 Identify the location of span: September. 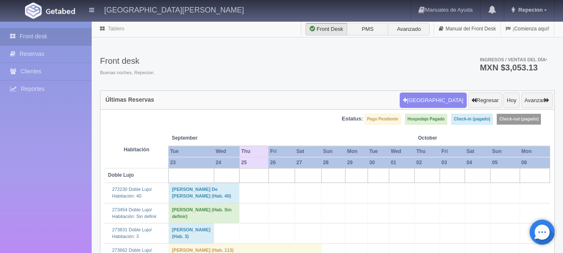
(204, 138).